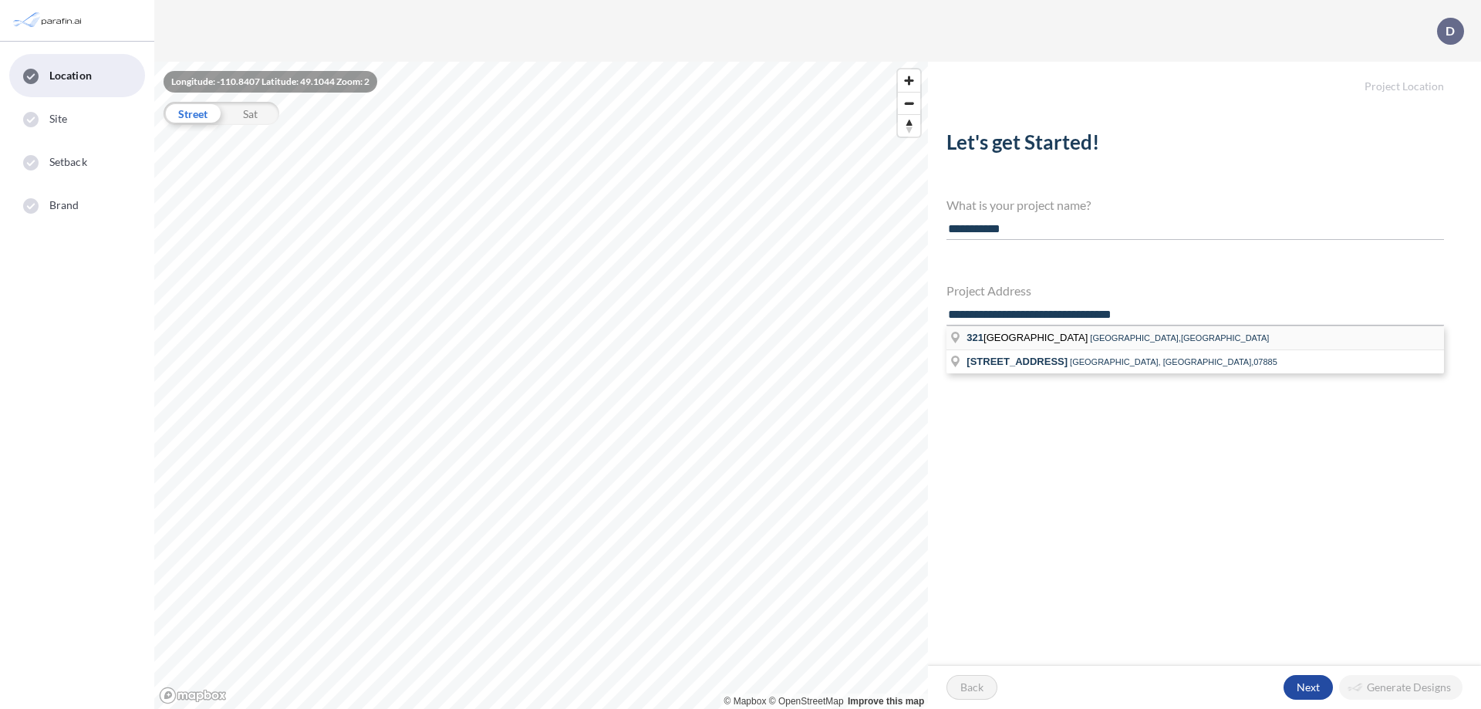 The height and width of the screenshot is (709, 1481). I want to click on span: Zoom in, so click(909, 80).